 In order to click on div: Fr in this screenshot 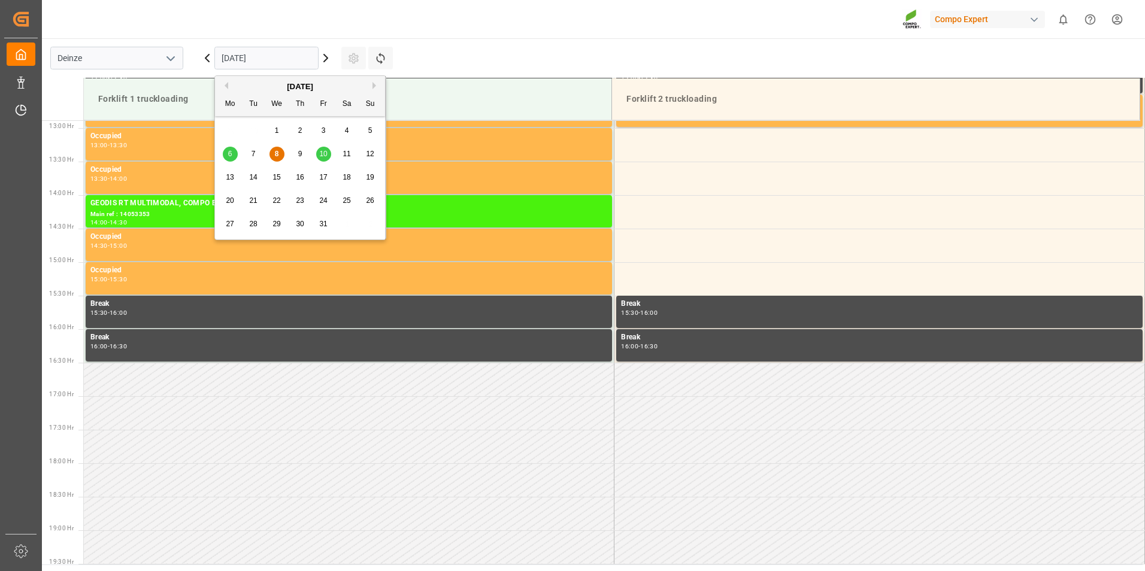, I will do `click(323, 104)`.